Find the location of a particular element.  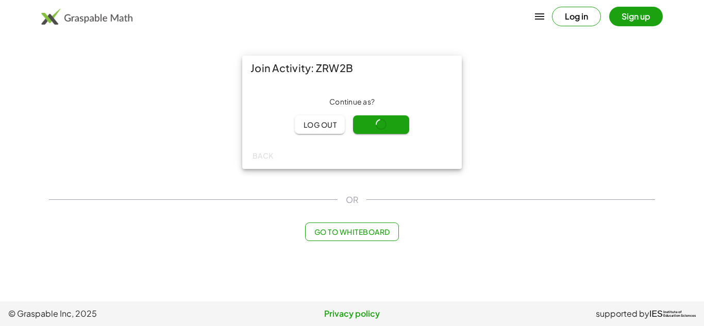

span: supported by is located at coordinates (622, 314).